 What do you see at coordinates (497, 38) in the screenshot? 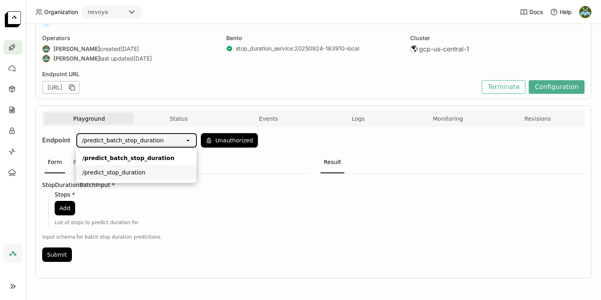
I see `div: Cluster` at bounding box center [497, 38].